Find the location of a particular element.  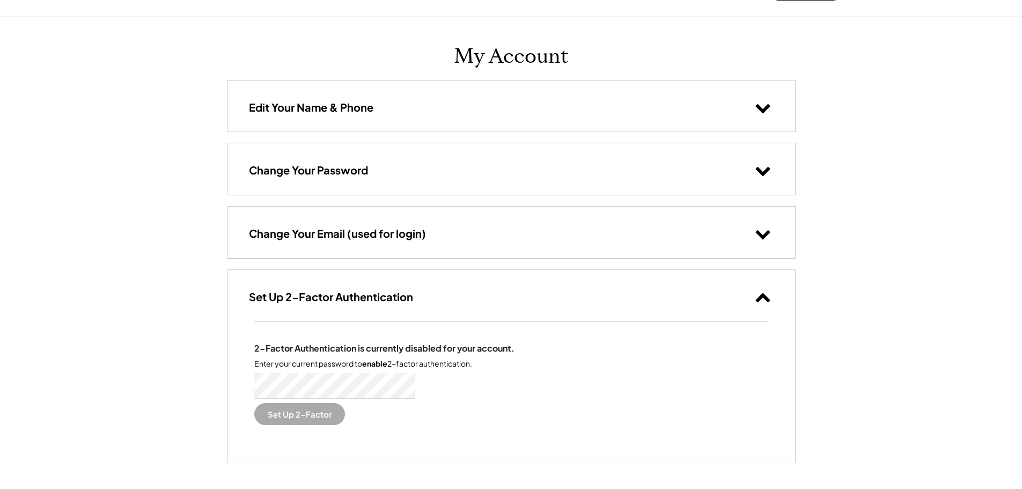

h3: Change Your Password is located at coordinates (308, 170).